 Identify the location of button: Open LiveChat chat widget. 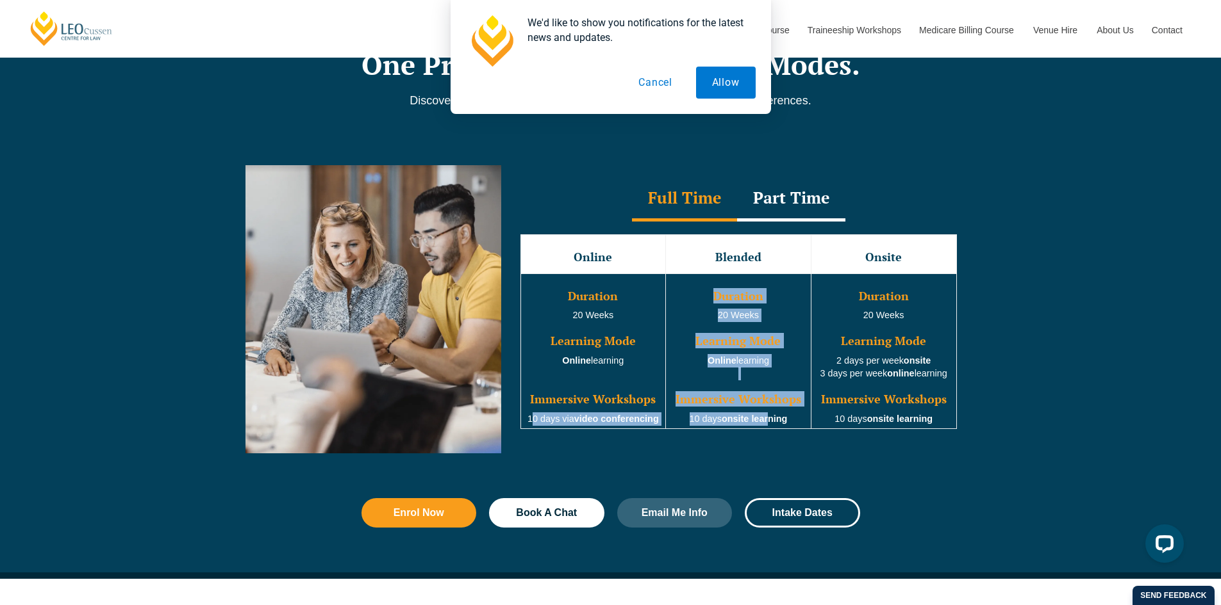
(29, 24).